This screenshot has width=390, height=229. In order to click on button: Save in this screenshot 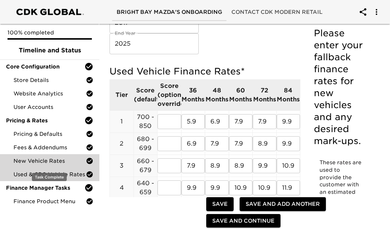, I will do `click(219, 204)`.